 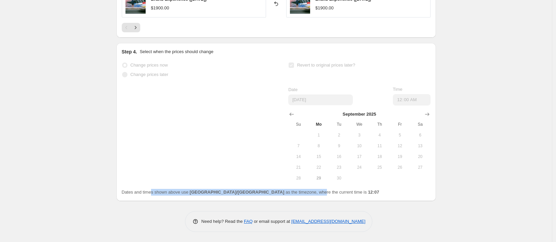 What do you see at coordinates (420, 135) in the screenshot?
I see `button: Saturday September 6 2025` at bounding box center [420, 135].